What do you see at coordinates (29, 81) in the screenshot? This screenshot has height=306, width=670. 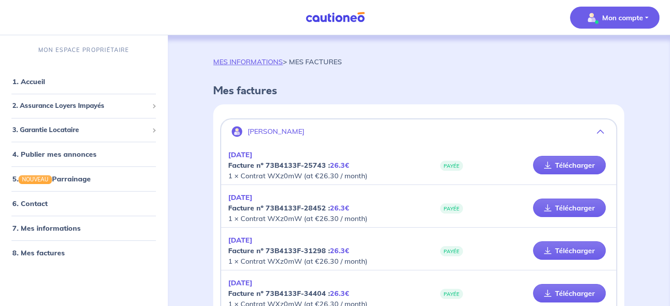 I see `a: 1. Accueil` at bounding box center [29, 81].